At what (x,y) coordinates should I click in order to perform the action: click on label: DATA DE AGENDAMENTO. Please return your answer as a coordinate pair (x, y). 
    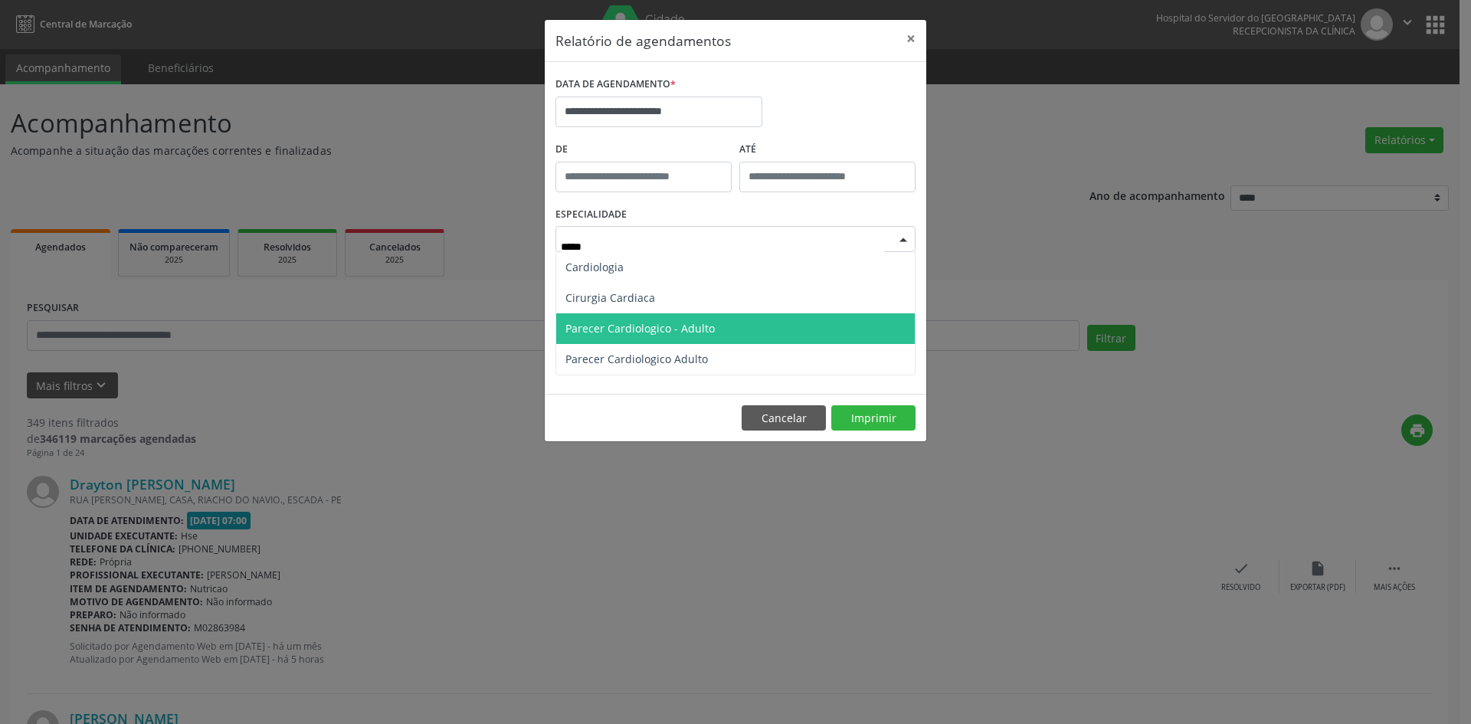
    Looking at the image, I should click on (615, 84).